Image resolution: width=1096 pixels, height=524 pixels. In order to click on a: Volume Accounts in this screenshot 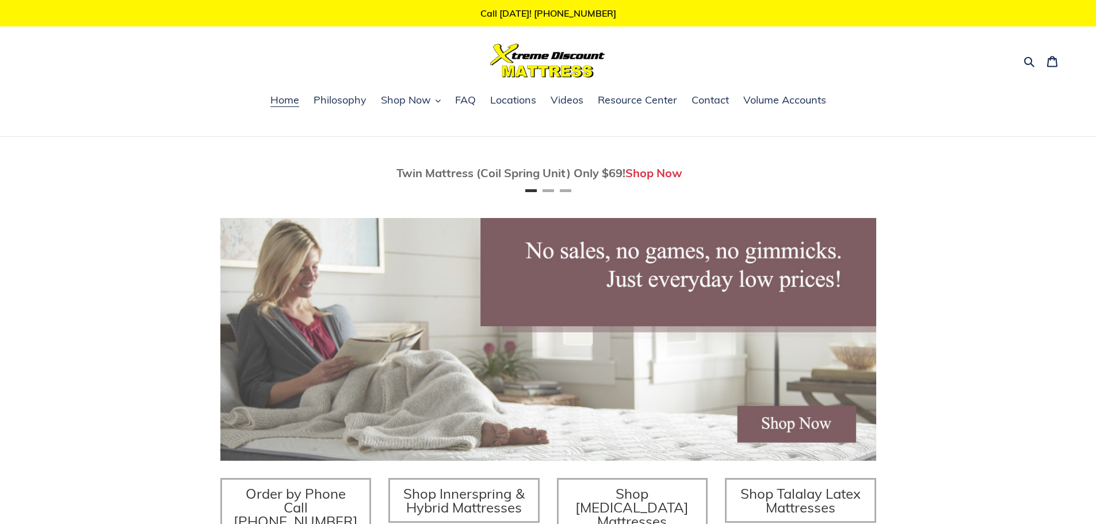, I will do `click(785, 101)`.